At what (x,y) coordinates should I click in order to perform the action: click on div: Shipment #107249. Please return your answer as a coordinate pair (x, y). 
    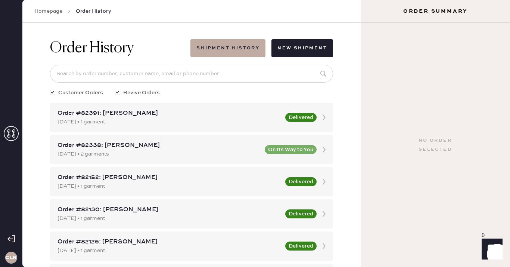
    Looking at the image, I should click on (254, 227).